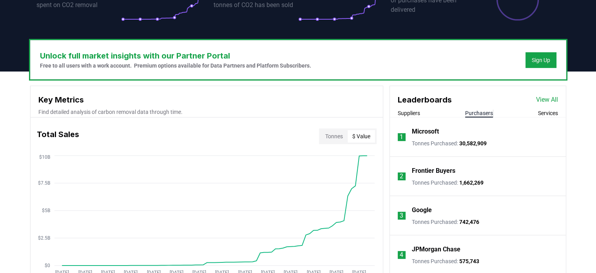 Image resolution: width=596 pixels, height=273 pixels. Describe the element at coordinates (44, 183) in the screenshot. I see `tspan: $7.5B` at that location.